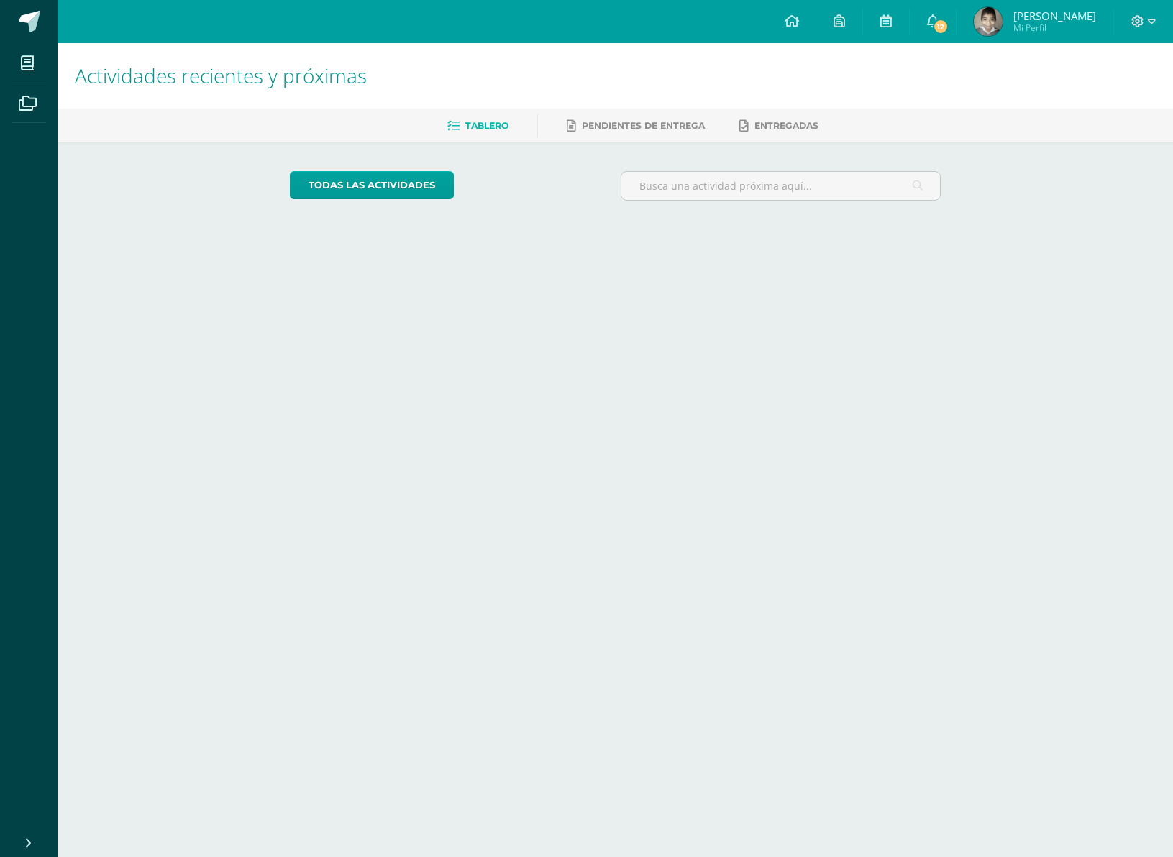 Image resolution: width=1173 pixels, height=857 pixels. What do you see at coordinates (372, 185) in the screenshot?
I see `a: todas las Actividades` at bounding box center [372, 185].